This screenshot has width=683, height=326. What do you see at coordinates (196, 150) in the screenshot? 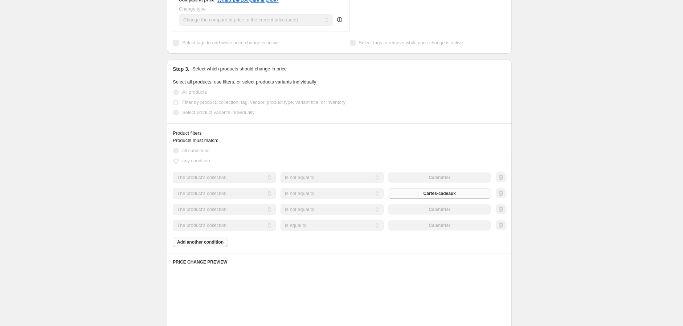
I see `span: all conditions` at bounding box center [196, 150].